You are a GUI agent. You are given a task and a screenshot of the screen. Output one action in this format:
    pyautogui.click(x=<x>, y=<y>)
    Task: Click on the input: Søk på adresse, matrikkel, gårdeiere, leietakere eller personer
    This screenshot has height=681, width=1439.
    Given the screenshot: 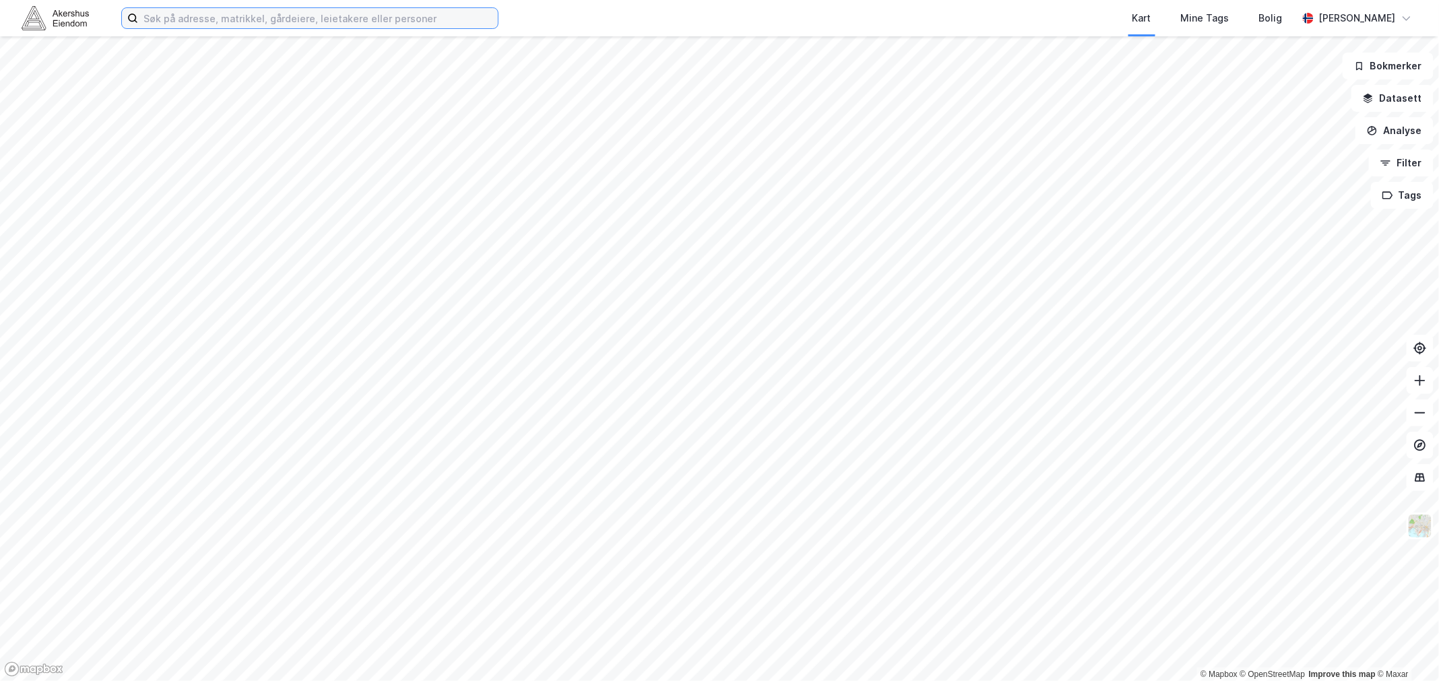 What is the action you would take?
    pyautogui.click(x=318, y=18)
    